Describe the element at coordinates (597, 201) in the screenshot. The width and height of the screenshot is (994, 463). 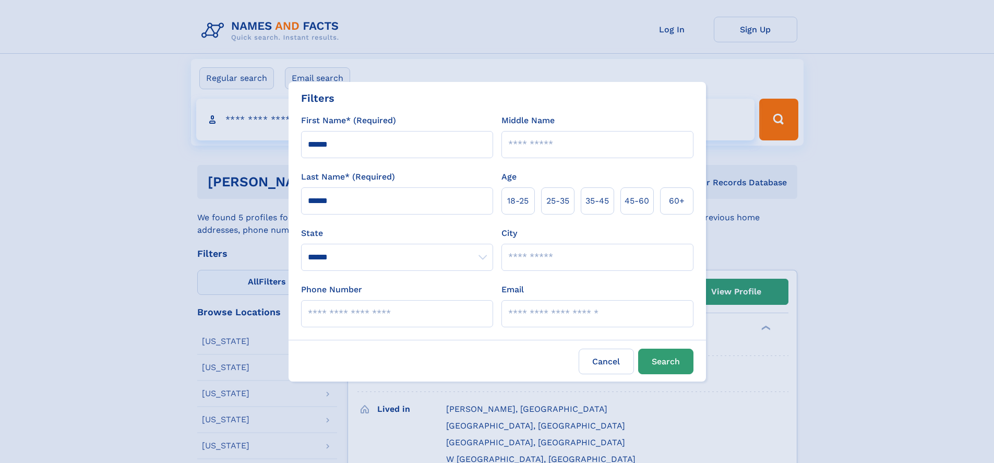
I see `span: 35‑45` at that location.